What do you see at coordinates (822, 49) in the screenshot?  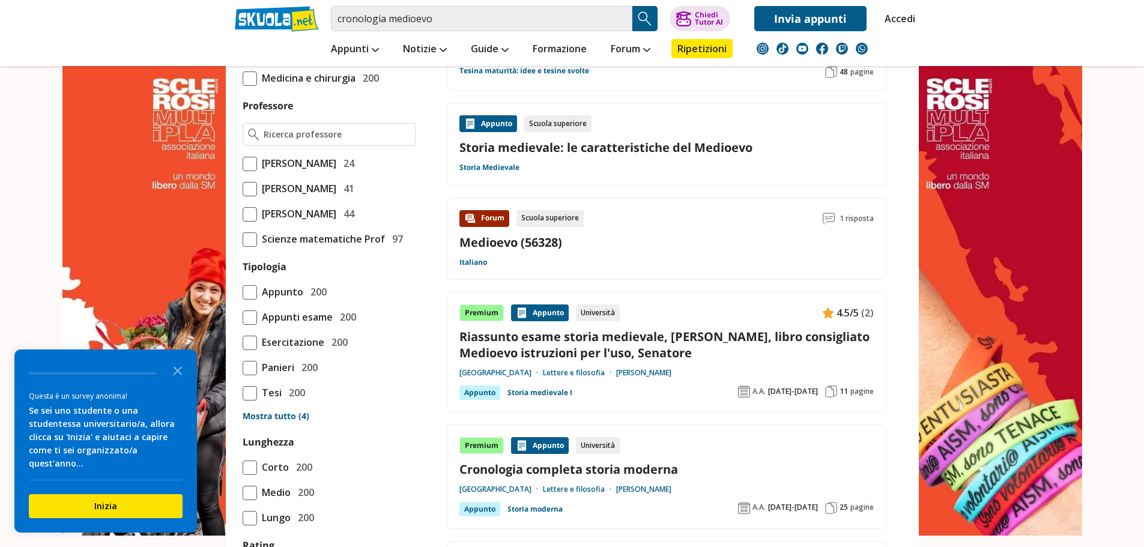 I see `img: facebook` at bounding box center [822, 49].